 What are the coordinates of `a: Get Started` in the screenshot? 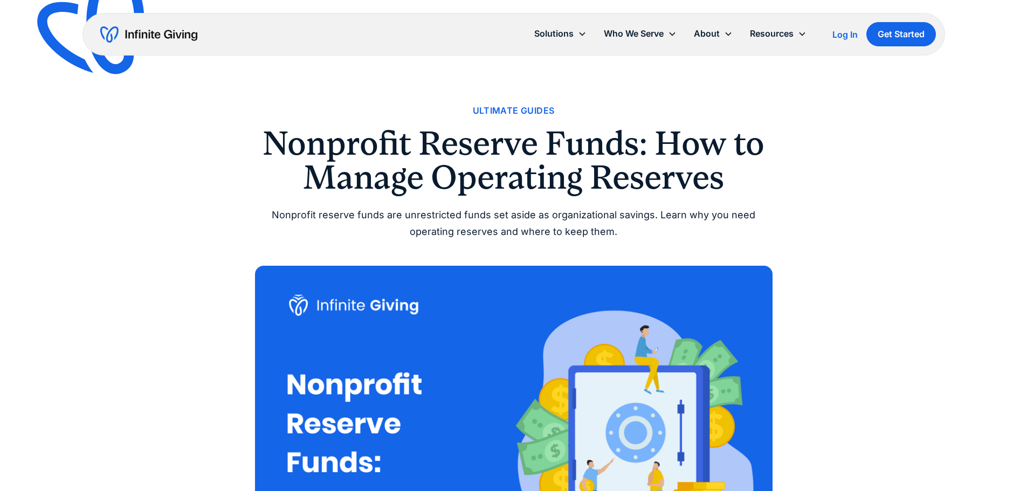 It's located at (901, 34).